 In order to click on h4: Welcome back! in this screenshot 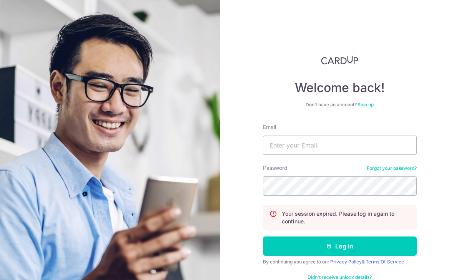, I will do `click(340, 88)`.